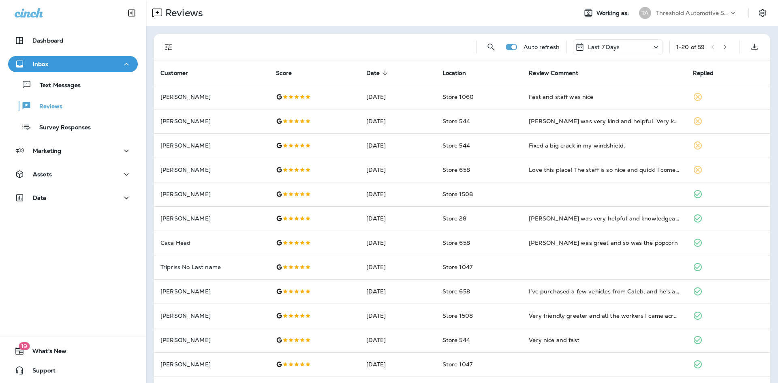 The width and height of the screenshot is (778, 383). What do you see at coordinates (73, 151) in the screenshot?
I see `button: Marketing` at bounding box center [73, 151].